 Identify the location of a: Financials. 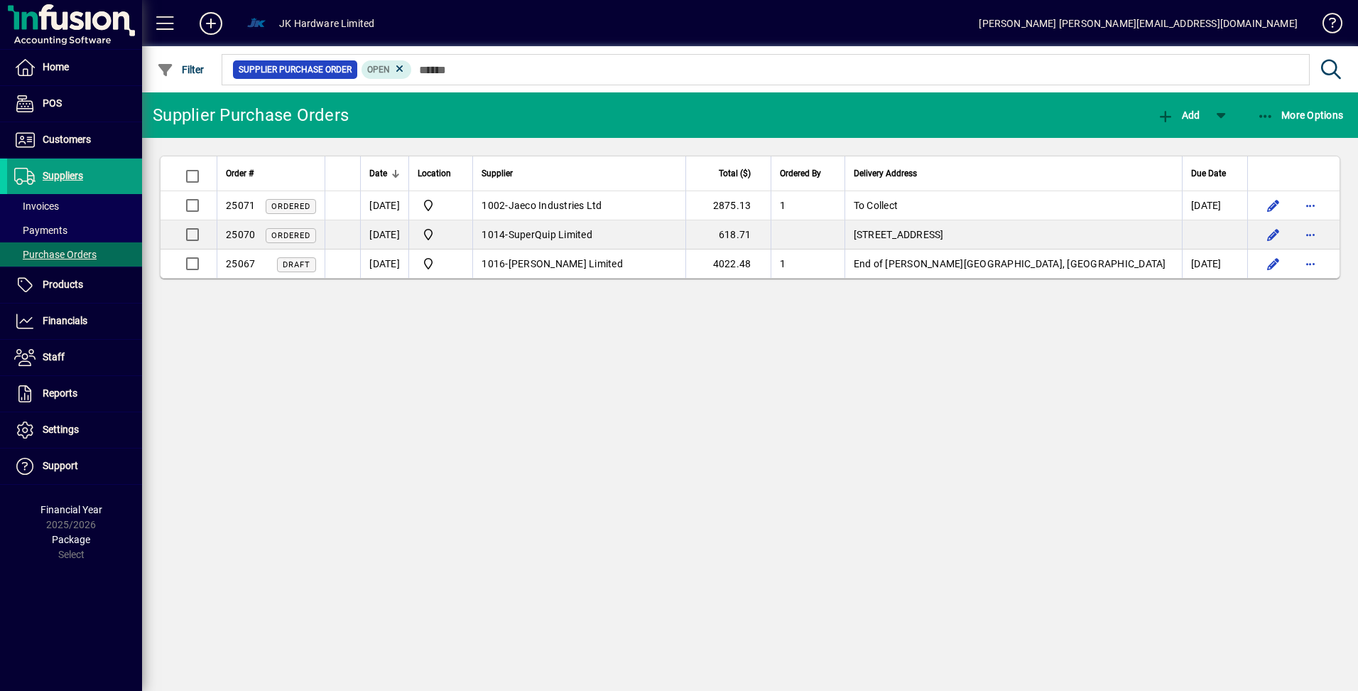
(75, 321).